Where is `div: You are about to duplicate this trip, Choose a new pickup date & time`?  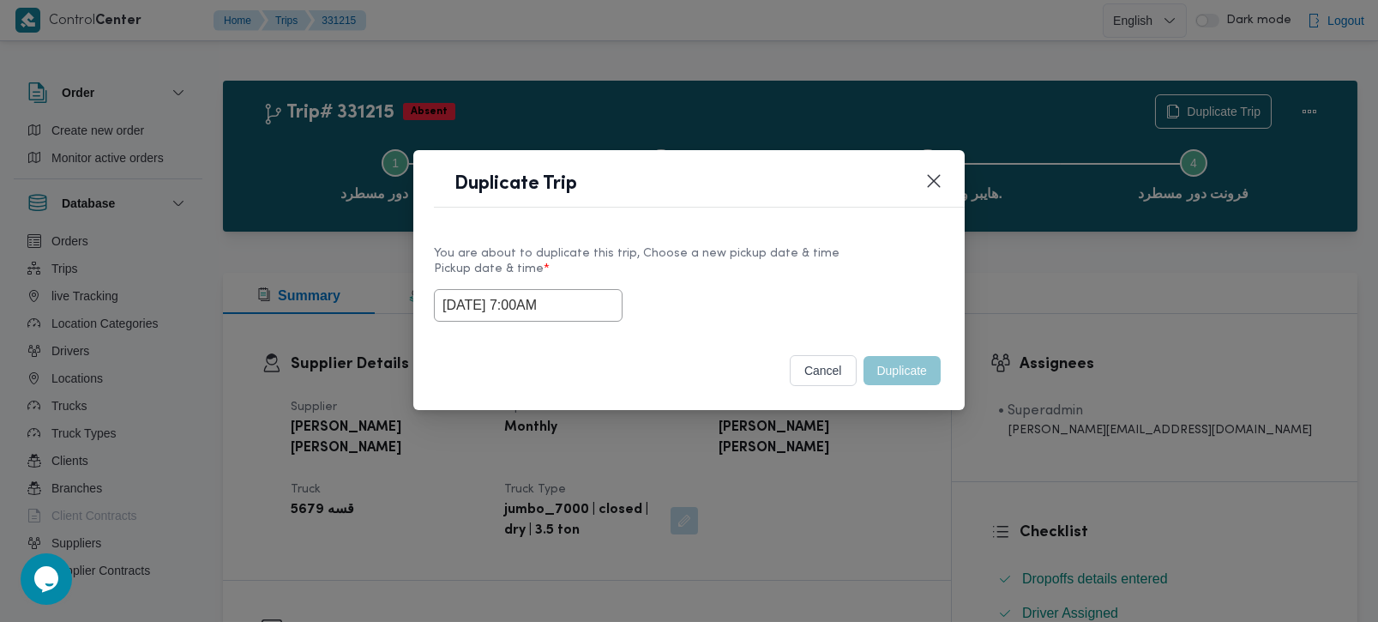
div: You are about to duplicate this trip, Choose a new pickup date & time is located at coordinates (689, 253).